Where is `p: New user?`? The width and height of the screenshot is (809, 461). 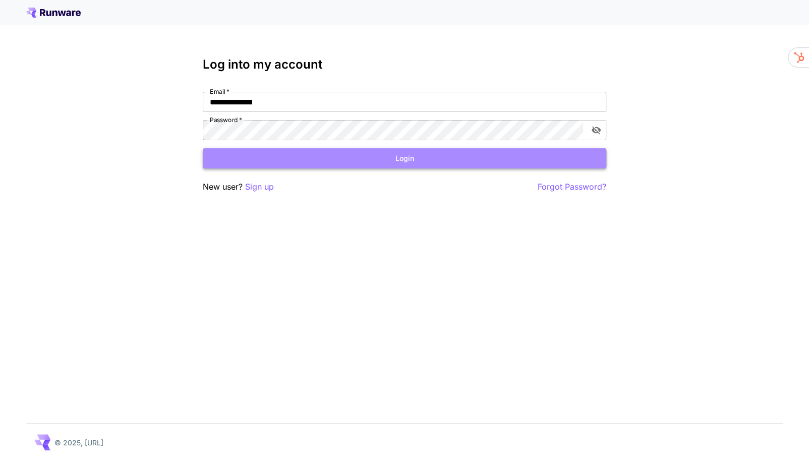 p: New user? is located at coordinates (238, 187).